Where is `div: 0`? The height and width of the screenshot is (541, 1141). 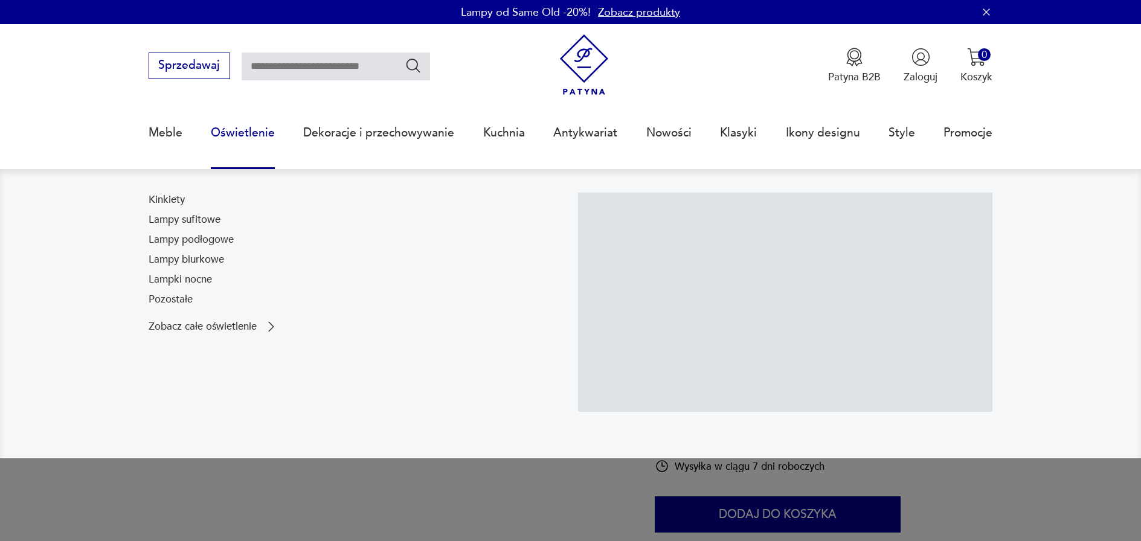 div: 0 is located at coordinates (984, 54).